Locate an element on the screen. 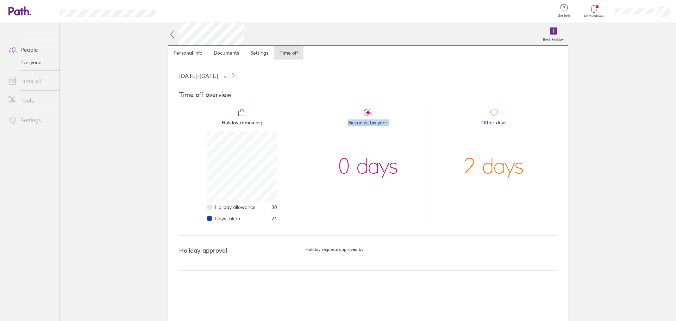  span: 24 is located at coordinates (274, 218).